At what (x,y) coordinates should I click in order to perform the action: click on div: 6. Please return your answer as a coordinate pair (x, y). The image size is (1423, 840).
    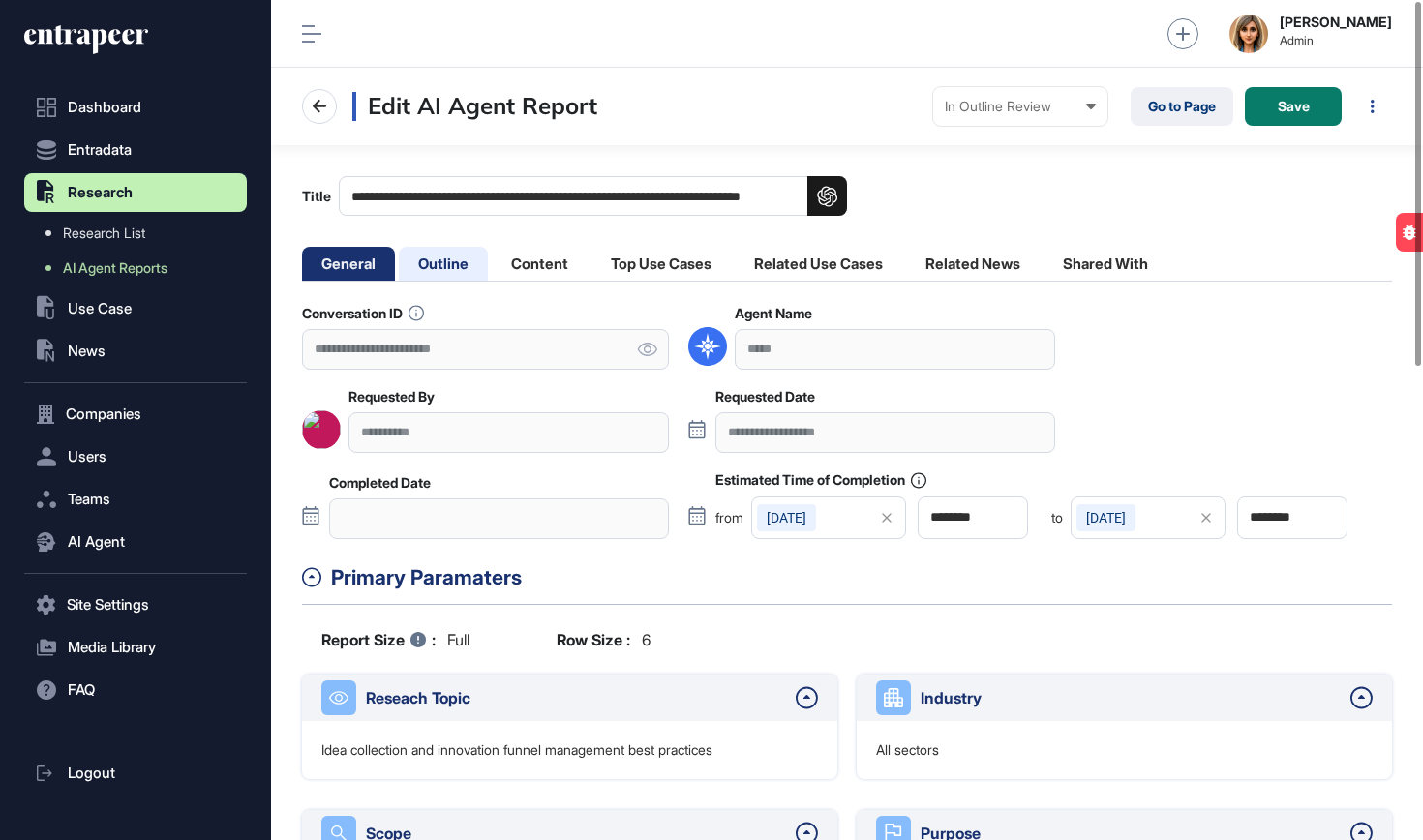
    Looking at the image, I should click on (604, 640).